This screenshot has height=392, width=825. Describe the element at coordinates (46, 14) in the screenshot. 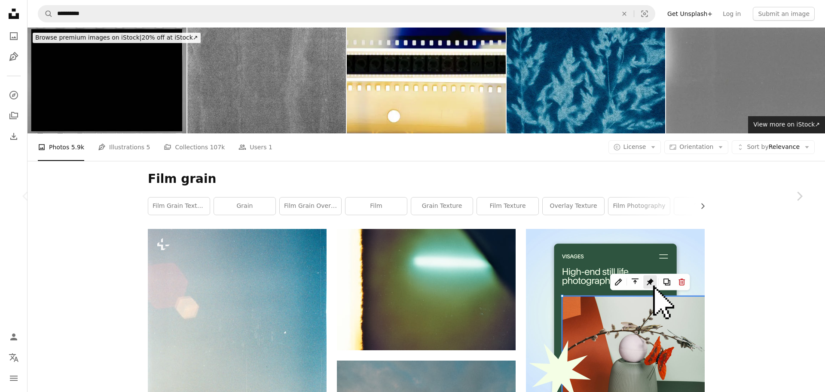

I see `button: Search Unsplash` at that location.